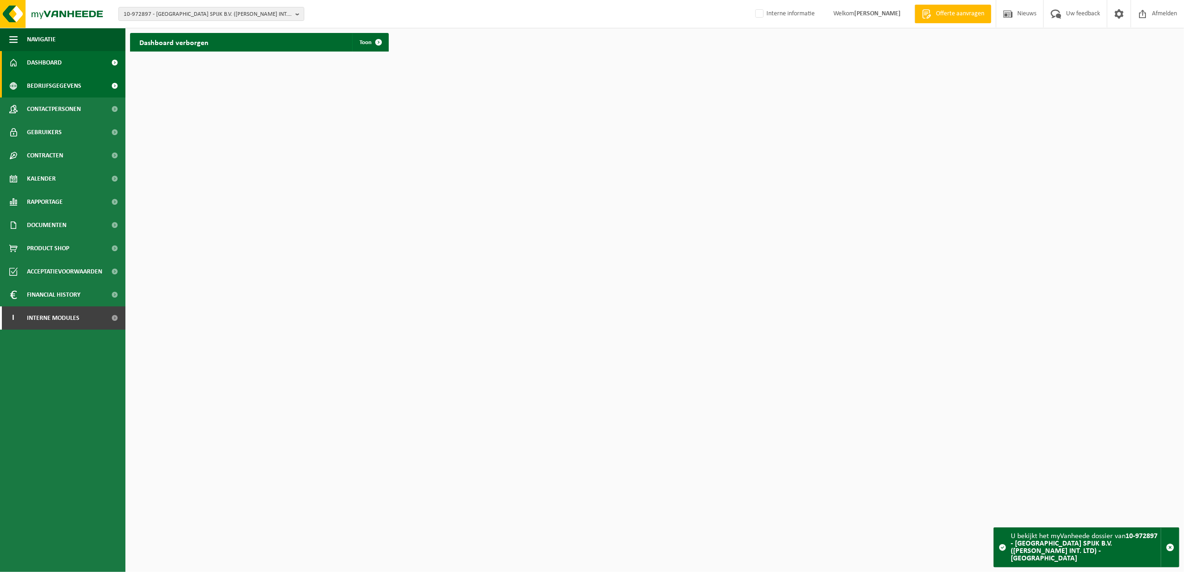  Describe the element at coordinates (44, 63) in the screenshot. I see `span: Dashboard` at that location.